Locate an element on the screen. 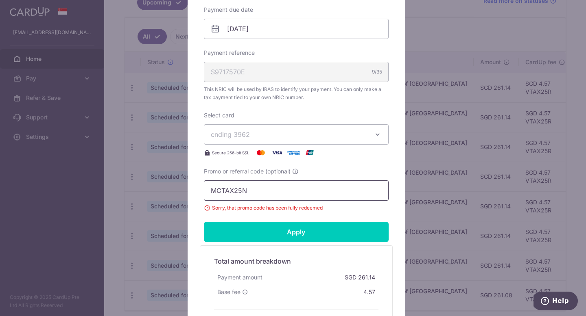 The height and width of the screenshot is (316, 586). img: American Express is located at coordinates (293, 153).